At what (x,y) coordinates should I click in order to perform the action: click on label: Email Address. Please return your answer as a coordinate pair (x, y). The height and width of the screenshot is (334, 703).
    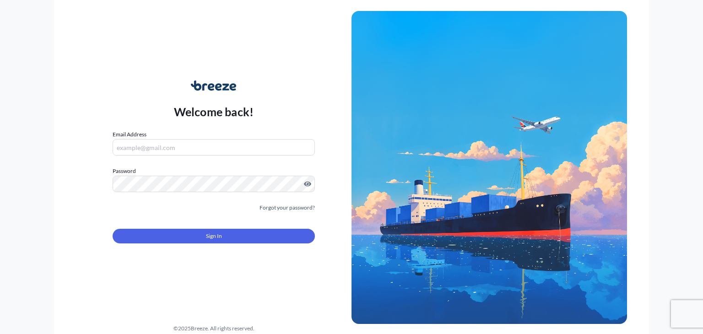
    Looking at the image, I should click on (130, 135).